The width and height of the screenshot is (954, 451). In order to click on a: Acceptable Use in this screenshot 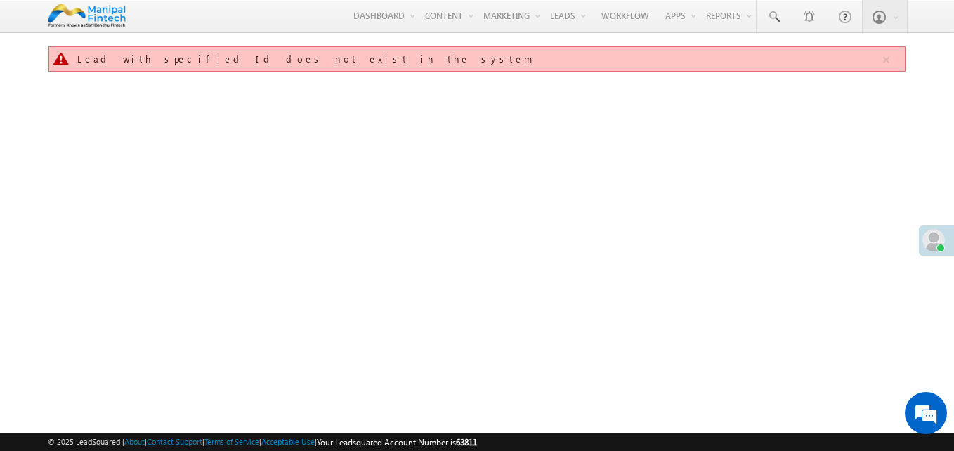, I will do `click(288, 441)`.